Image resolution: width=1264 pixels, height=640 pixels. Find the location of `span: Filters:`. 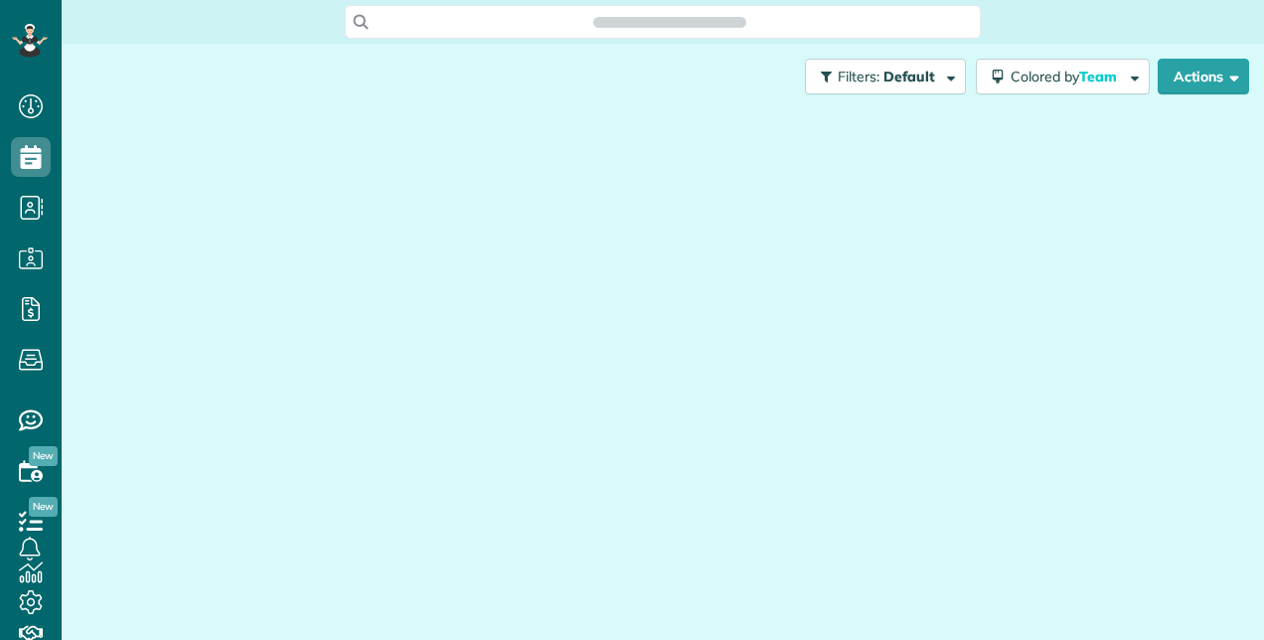

span: Filters: is located at coordinates (859, 77).